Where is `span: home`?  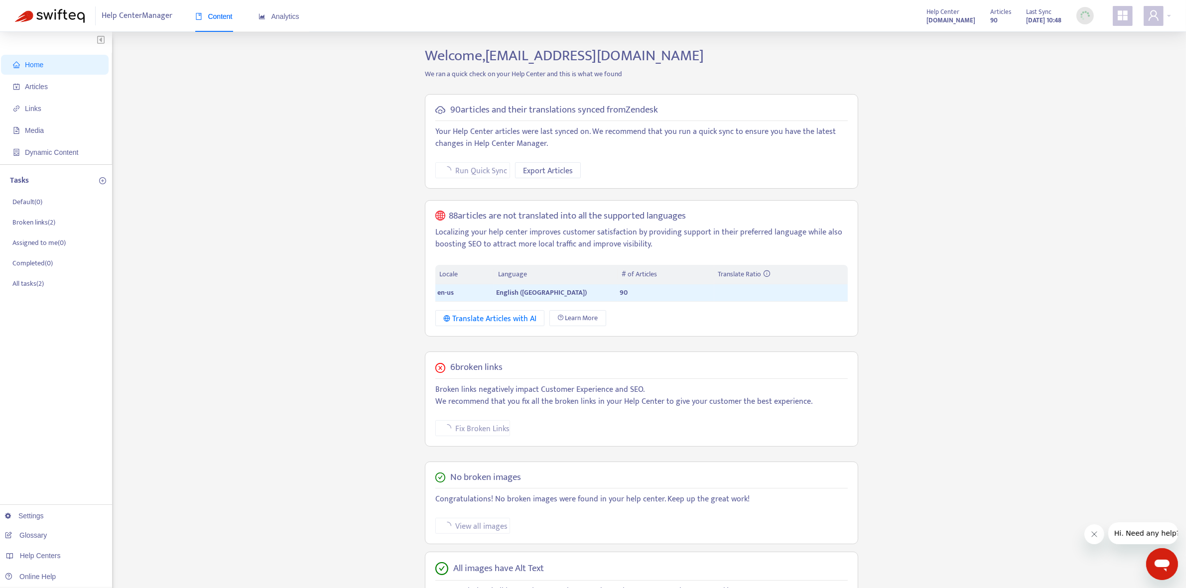
span: home is located at coordinates (16, 65).